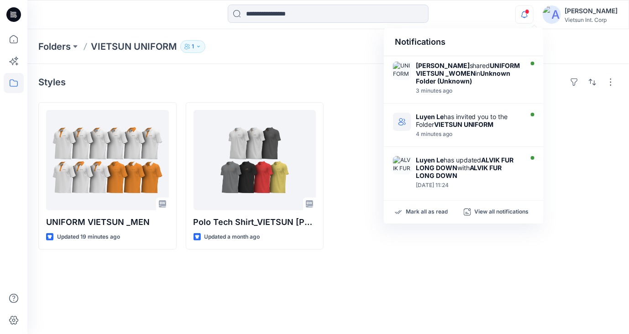 This screenshot has height=334, width=629. Describe the element at coordinates (468, 91) in the screenshot. I see `div: Monday, August 25, 2025 13:47` at that location.